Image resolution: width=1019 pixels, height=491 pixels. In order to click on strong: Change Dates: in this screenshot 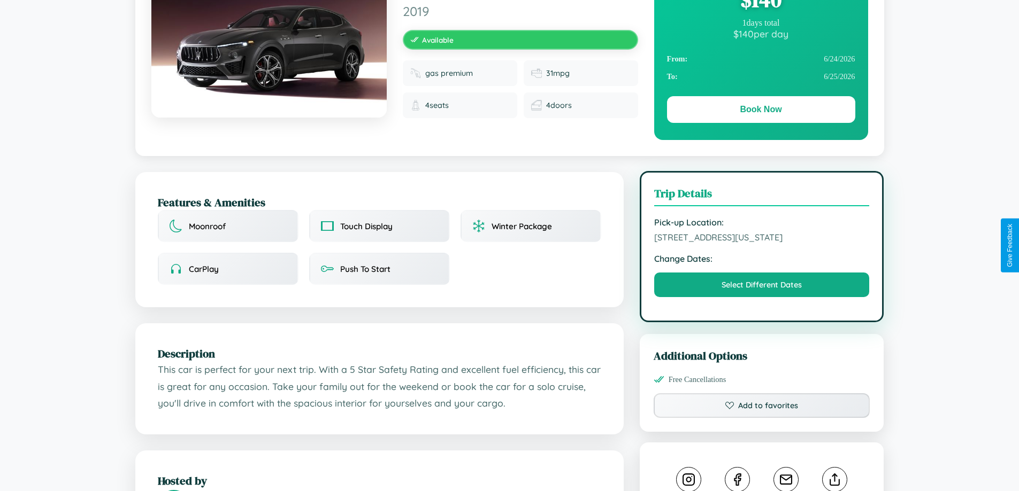, I will do `click(761, 259)`.